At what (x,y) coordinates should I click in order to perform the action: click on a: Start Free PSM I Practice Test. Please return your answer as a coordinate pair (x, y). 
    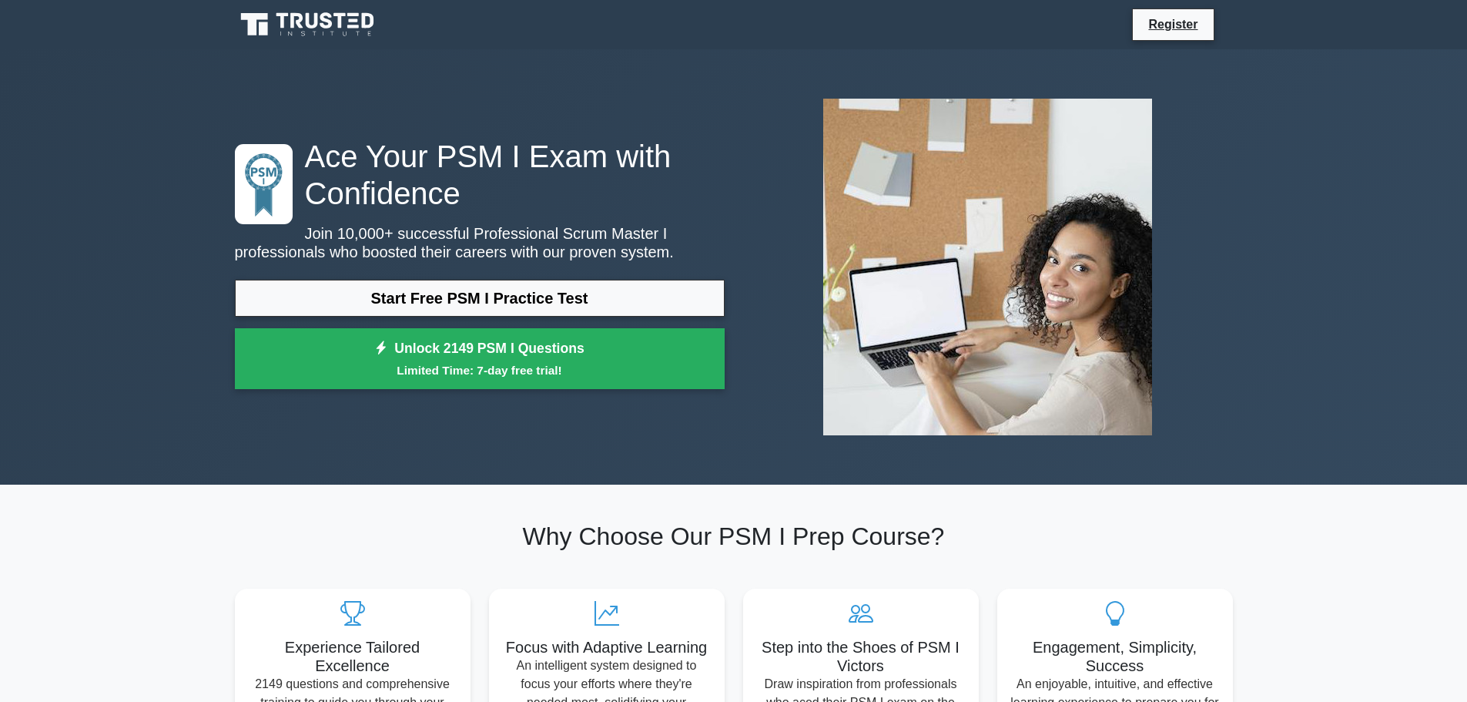
    Looking at the image, I should click on (480, 298).